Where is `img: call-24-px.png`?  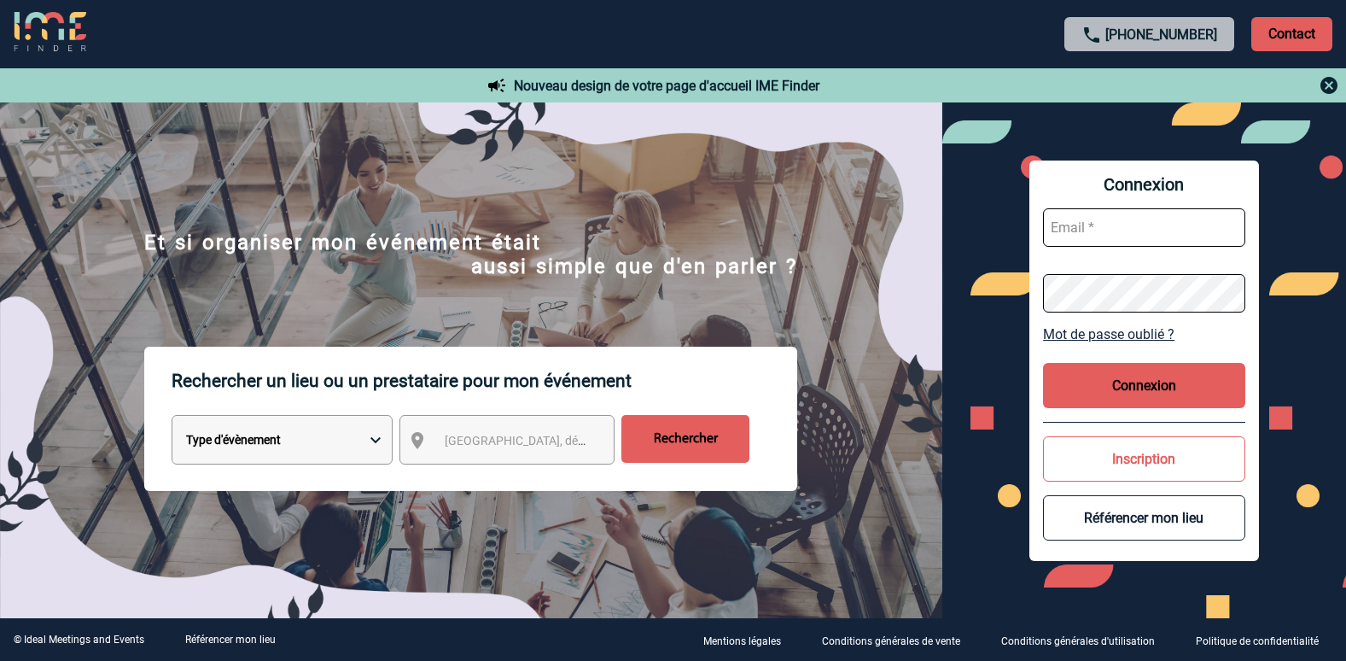
img: call-24-px.png is located at coordinates (1092, 35).